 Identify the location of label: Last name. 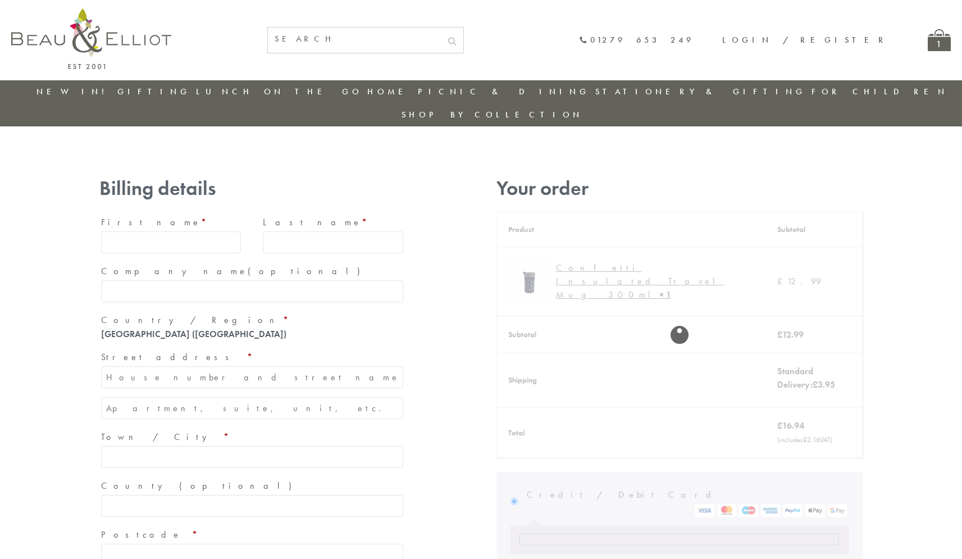
(333, 222).